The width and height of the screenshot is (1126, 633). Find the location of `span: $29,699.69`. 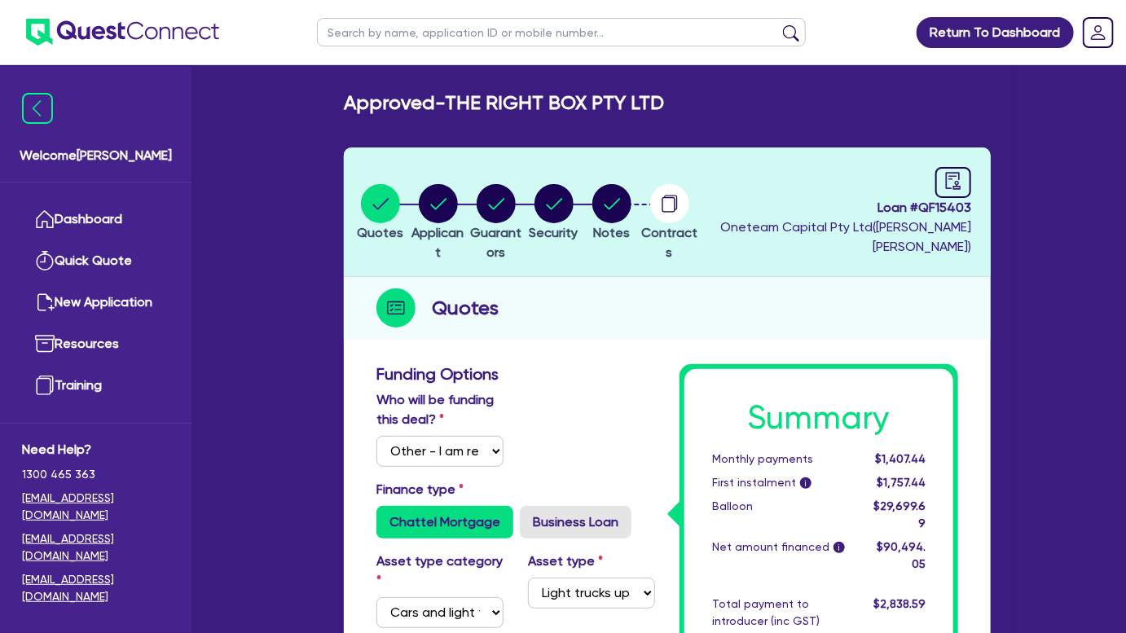

span: $29,699.69 is located at coordinates (899, 514).